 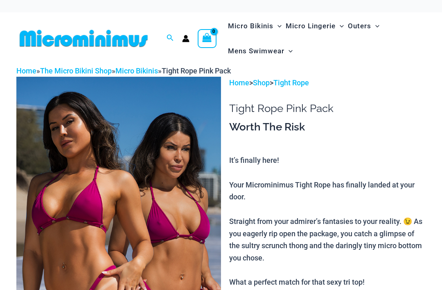 What do you see at coordinates (328, 127) in the screenshot?
I see `h3: Worth The Risk` at bounding box center [328, 127].